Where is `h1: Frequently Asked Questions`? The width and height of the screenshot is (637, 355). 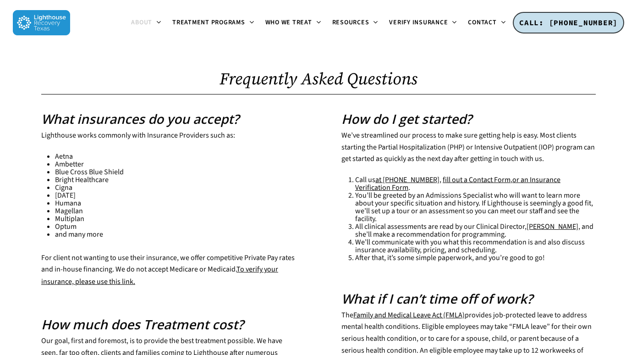
h1: Frequently Asked Questions is located at coordinates (318, 78).